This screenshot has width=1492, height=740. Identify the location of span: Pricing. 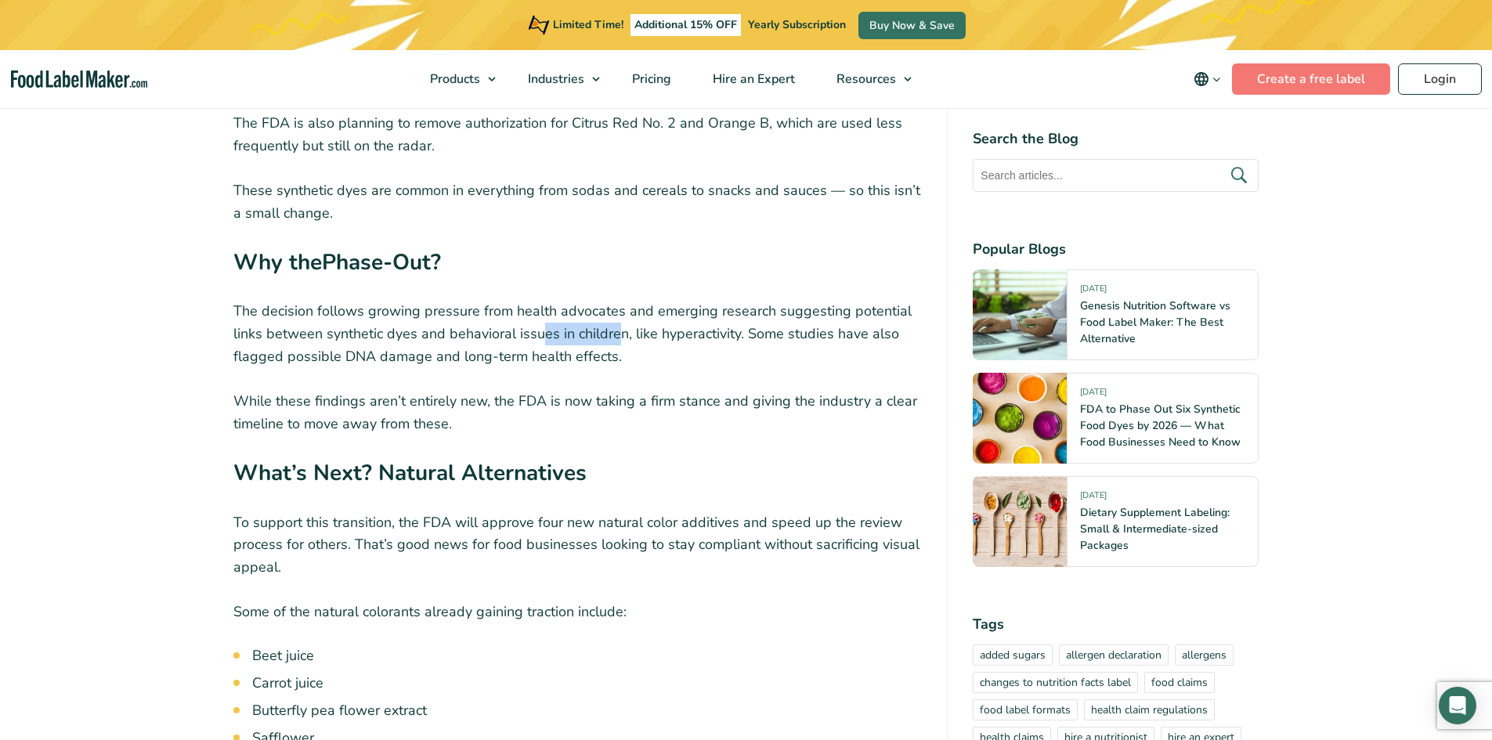
(650, 79).